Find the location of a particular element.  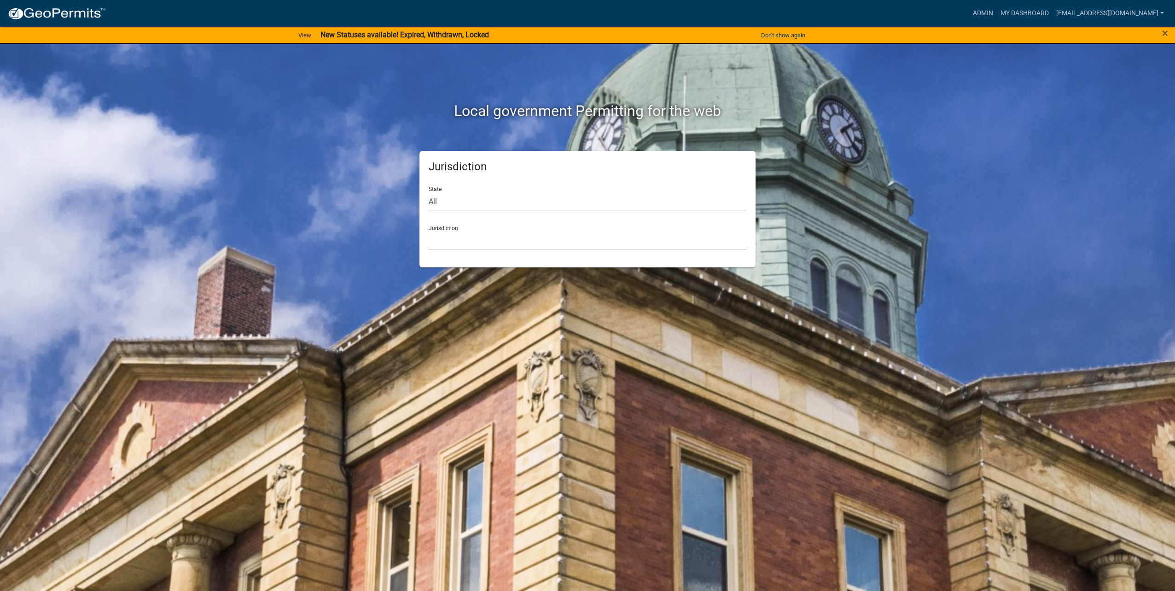

a: View is located at coordinates (305, 35).